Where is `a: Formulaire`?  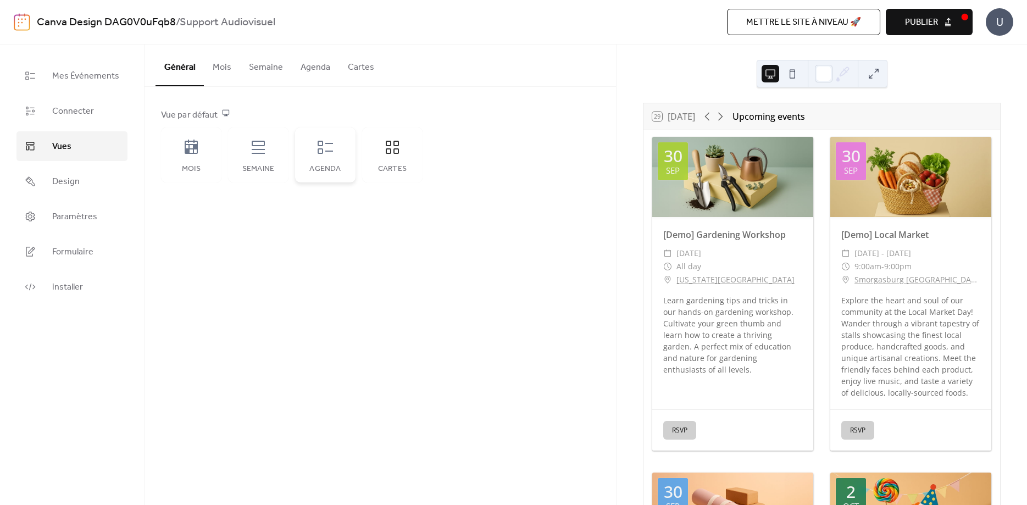 a: Formulaire is located at coordinates (72, 252).